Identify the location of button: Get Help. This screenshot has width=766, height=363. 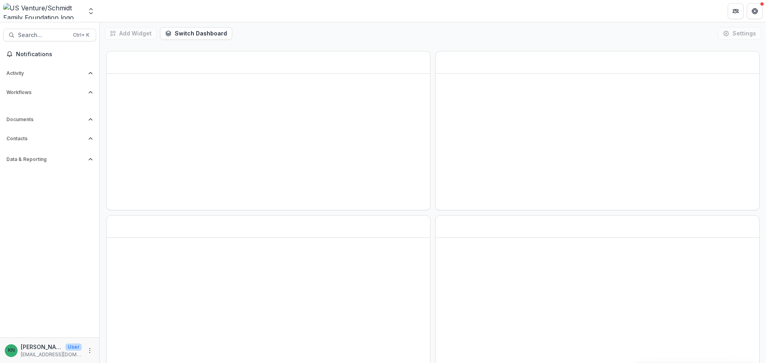
(755, 11).